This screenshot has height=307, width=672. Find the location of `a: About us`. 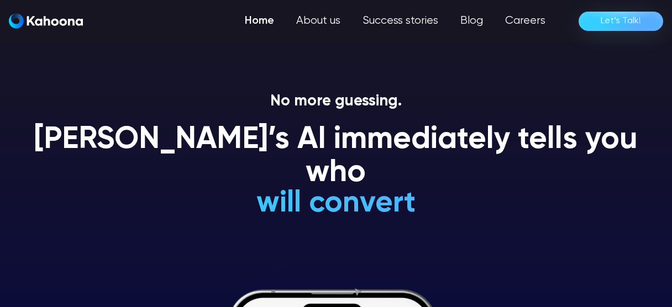

a: About us is located at coordinates (318, 21).